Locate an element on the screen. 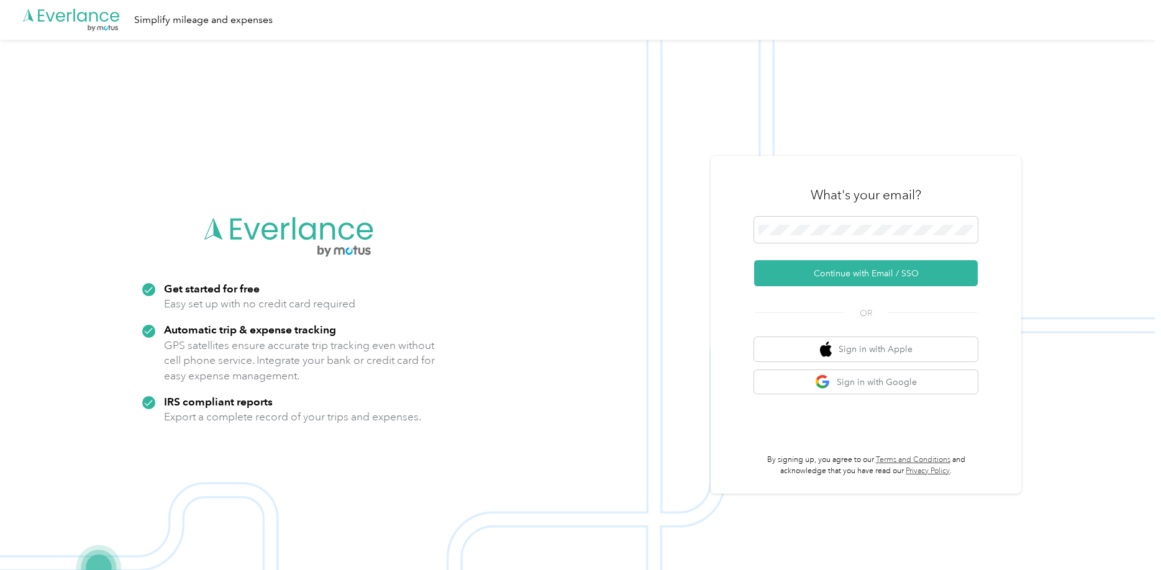 This screenshot has height=570, width=1161. p: Export a complete record of your trips and expenses. is located at coordinates (293, 417).